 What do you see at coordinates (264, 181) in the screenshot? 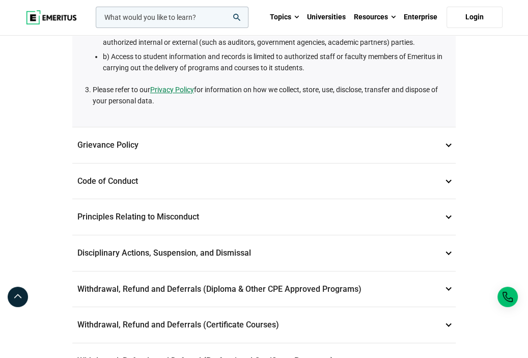
I see `p: Code of Conduct` at bounding box center [264, 181].